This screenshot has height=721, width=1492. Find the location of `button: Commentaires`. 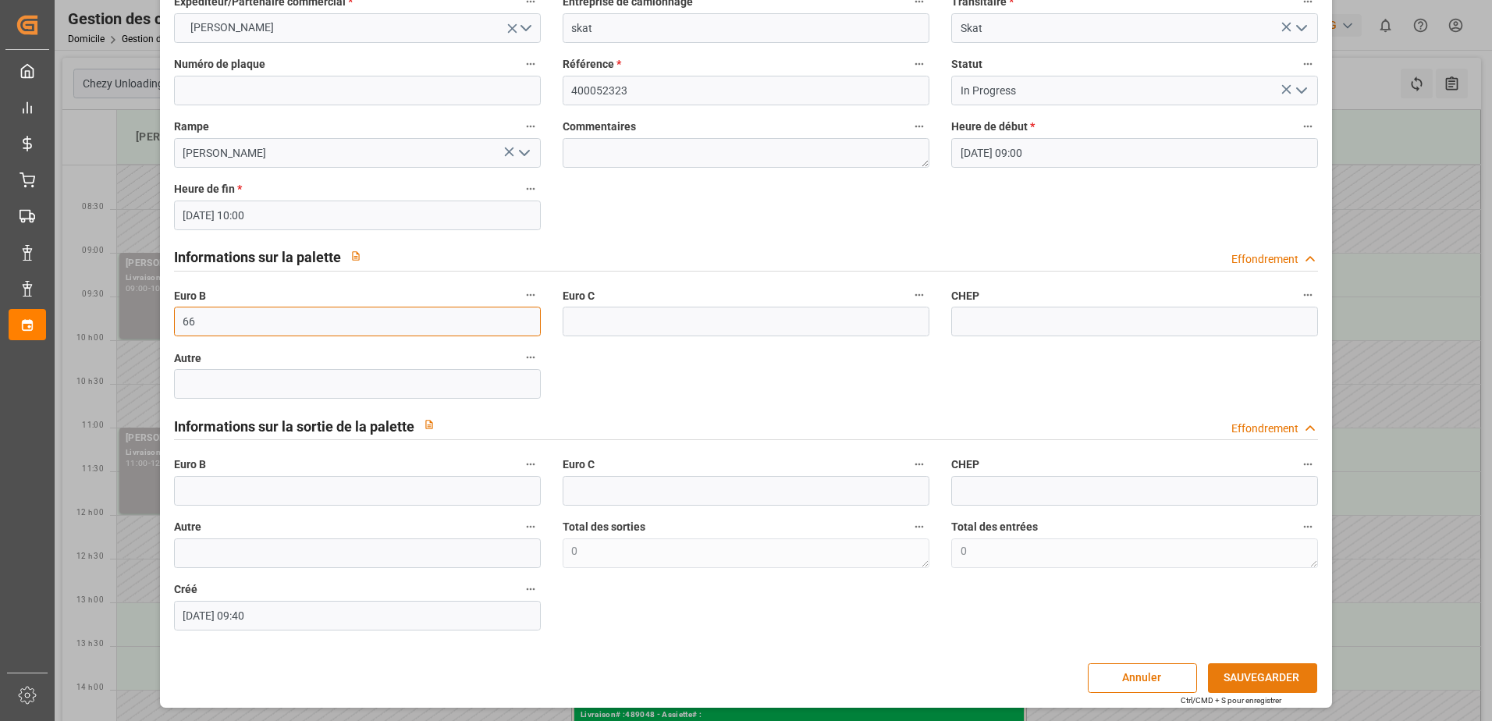

button: Commentaires is located at coordinates (919, 126).